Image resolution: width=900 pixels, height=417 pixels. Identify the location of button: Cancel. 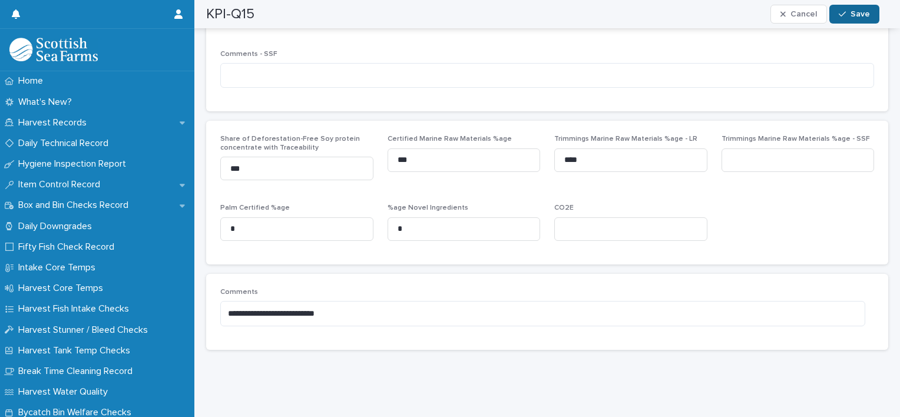
(799, 14).